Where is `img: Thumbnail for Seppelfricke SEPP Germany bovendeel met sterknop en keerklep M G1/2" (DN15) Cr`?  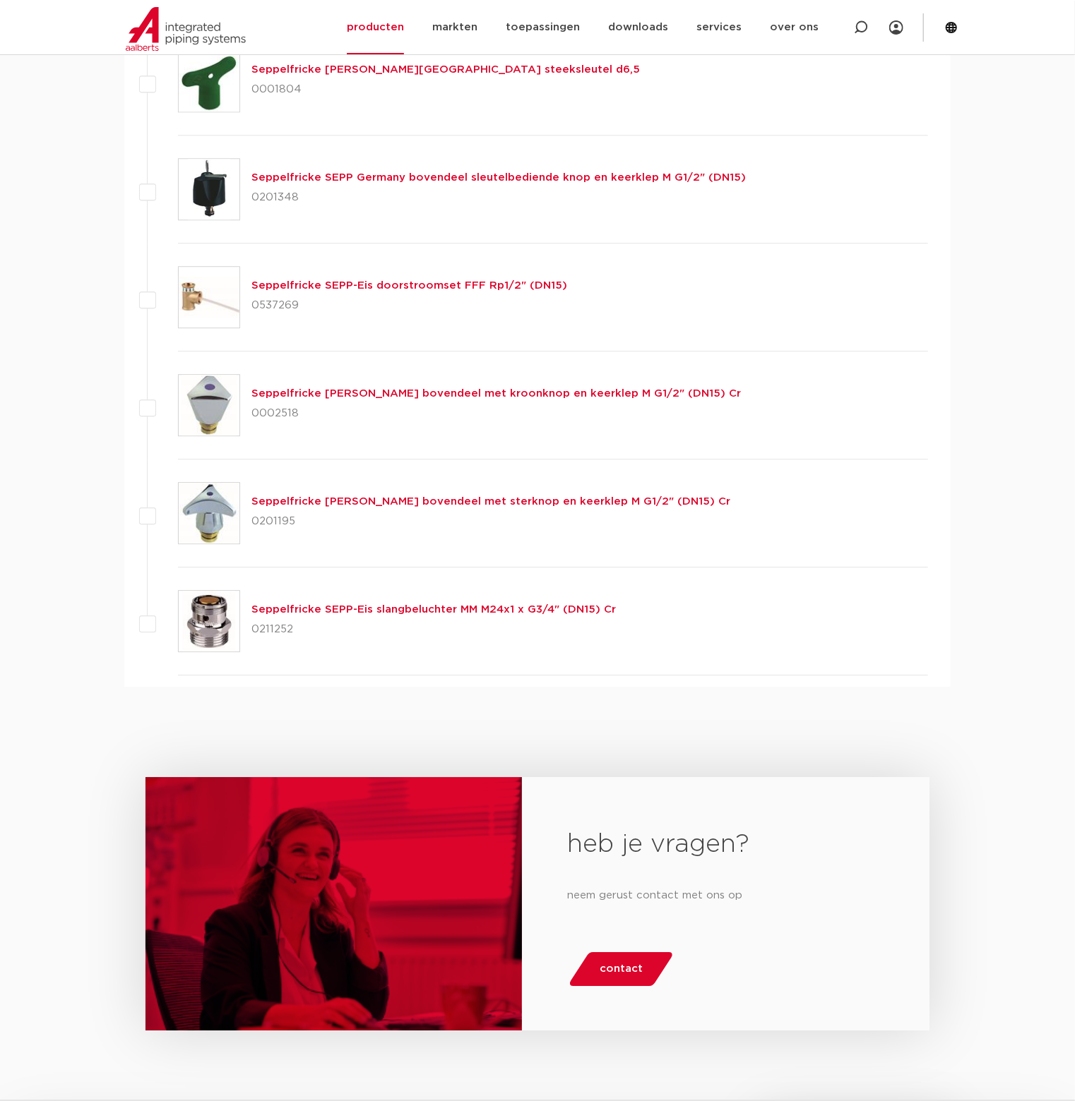 img: Thumbnail for Seppelfricke SEPP Germany bovendeel met sterknop en keerklep M G1/2" (DN15) Cr is located at coordinates (209, 513).